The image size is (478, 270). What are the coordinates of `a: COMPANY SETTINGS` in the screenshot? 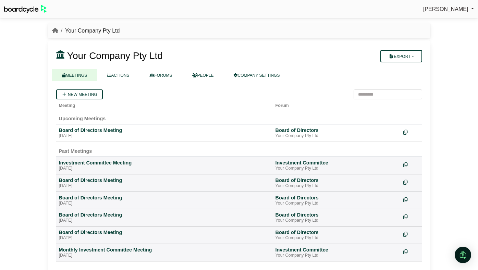 It's located at (257, 75).